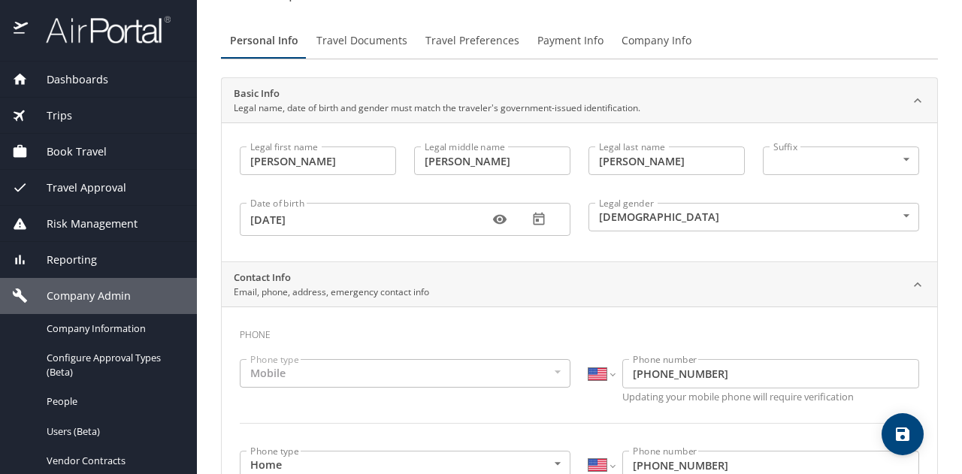 Image resolution: width=962 pixels, height=474 pixels. Describe the element at coordinates (113, 461) in the screenshot. I see `span: Vendor Contracts` at that location.